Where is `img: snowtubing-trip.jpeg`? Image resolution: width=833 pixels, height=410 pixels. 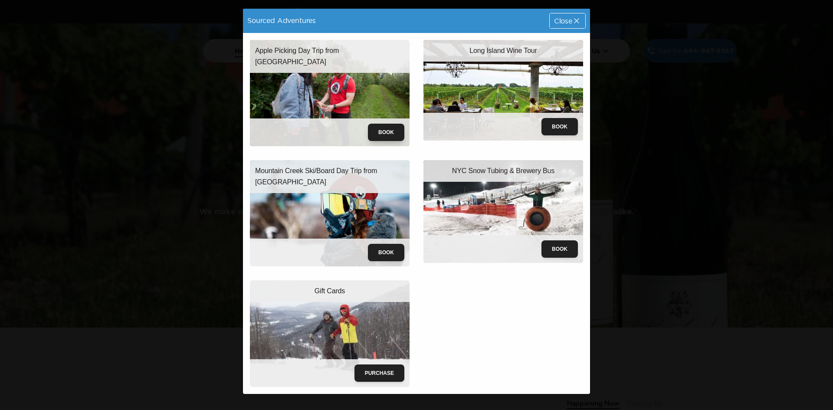
img: snowtubing-trip.jpeg is located at coordinates (503, 211).